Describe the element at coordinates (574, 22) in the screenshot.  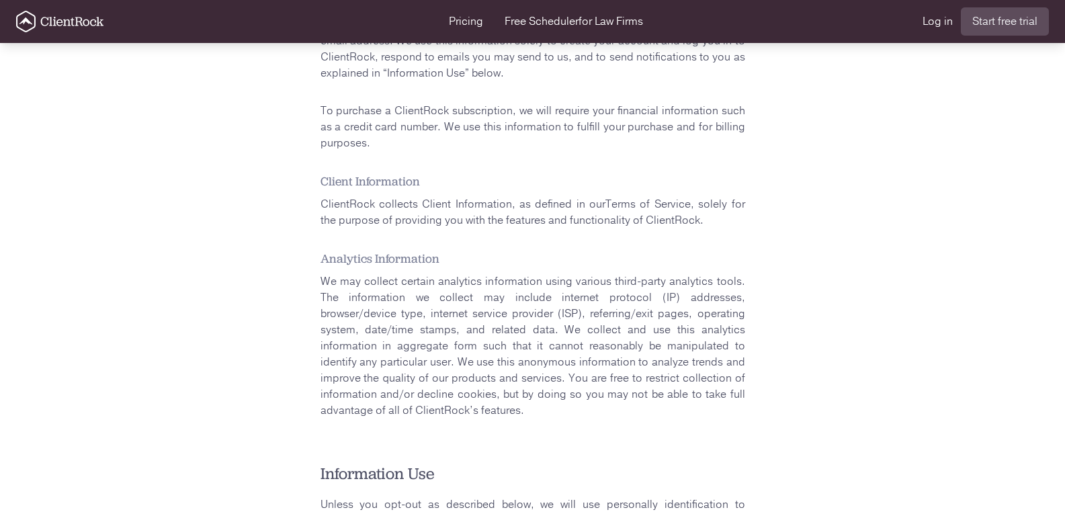
I see `a: Free Schedulerfor Law Firms` at that location.